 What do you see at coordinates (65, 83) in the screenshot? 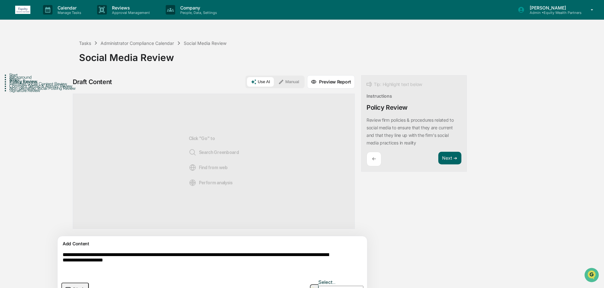
I see `span: Attestations` at bounding box center [65, 83].